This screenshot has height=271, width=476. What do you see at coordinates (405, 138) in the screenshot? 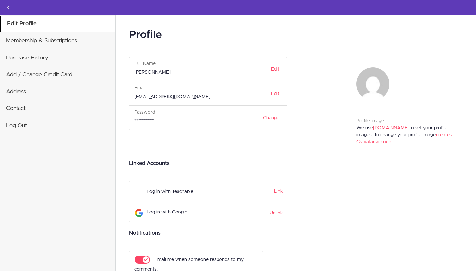
I see `a: create a Gravatar account` at bounding box center [405, 138].